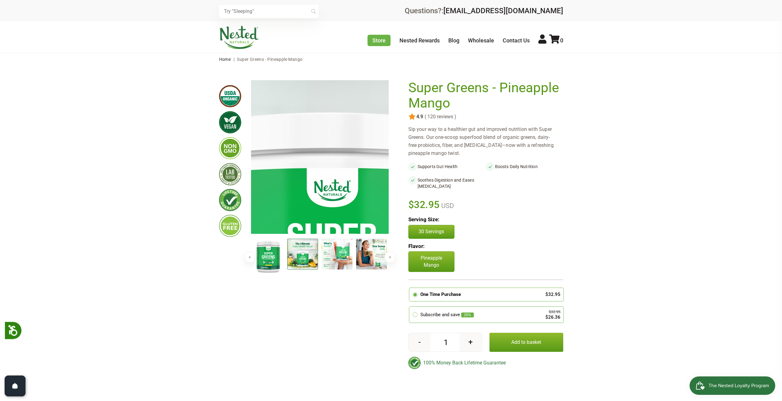  I want to click on span: USD, so click(447, 205).